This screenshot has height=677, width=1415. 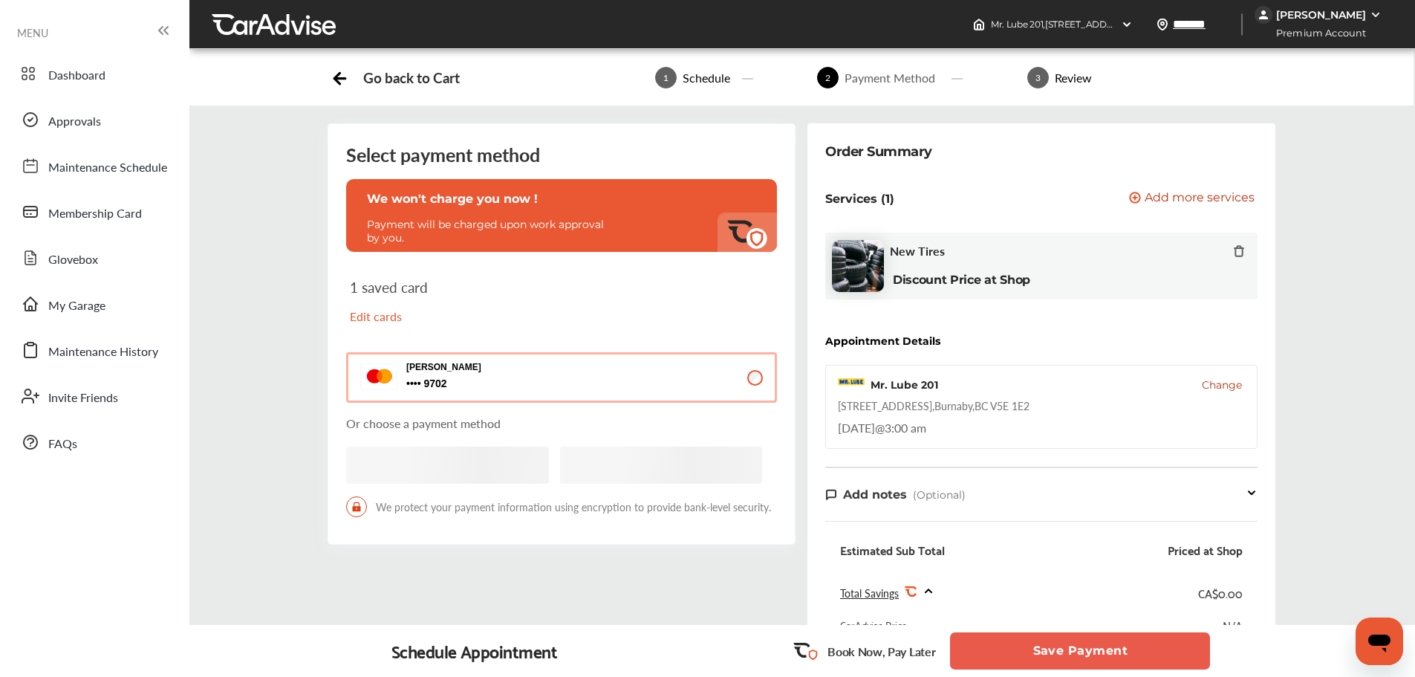 I want to click on div: 1 saved card, so click(x=452, y=308).